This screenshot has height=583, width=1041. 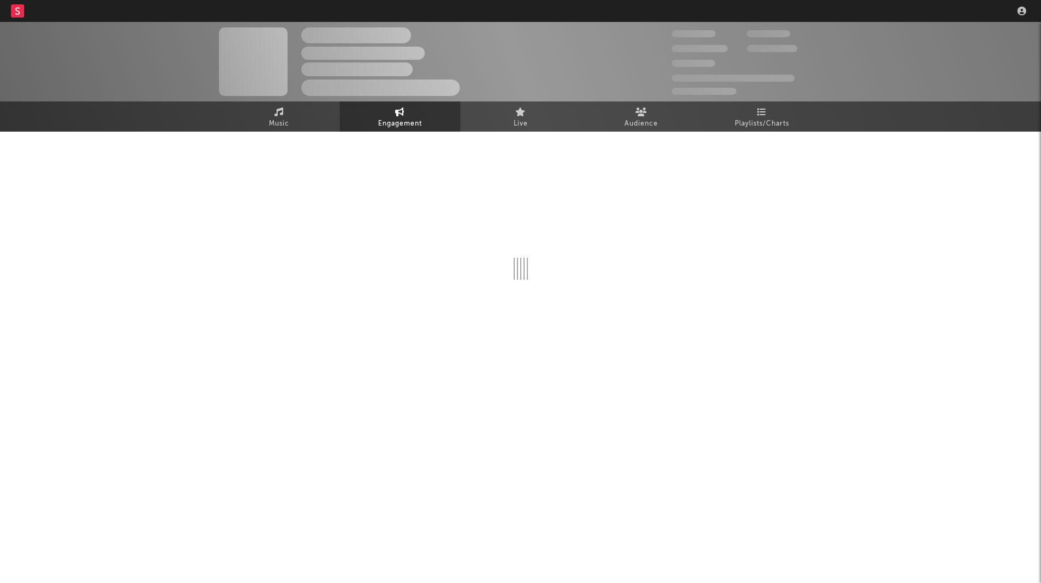 What do you see at coordinates (642, 116) in the screenshot?
I see `a: Audience` at bounding box center [642, 116].